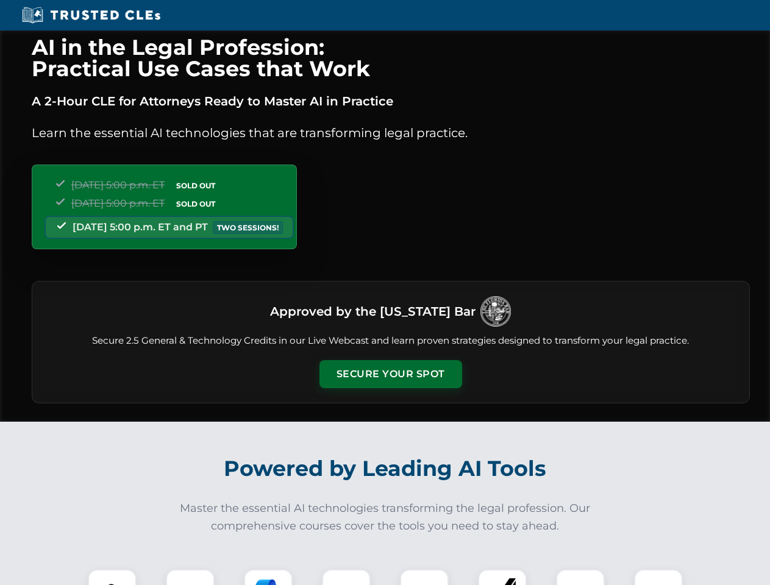  Describe the element at coordinates (496, 312) in the screenshot. I see `img: Logo` at that location.